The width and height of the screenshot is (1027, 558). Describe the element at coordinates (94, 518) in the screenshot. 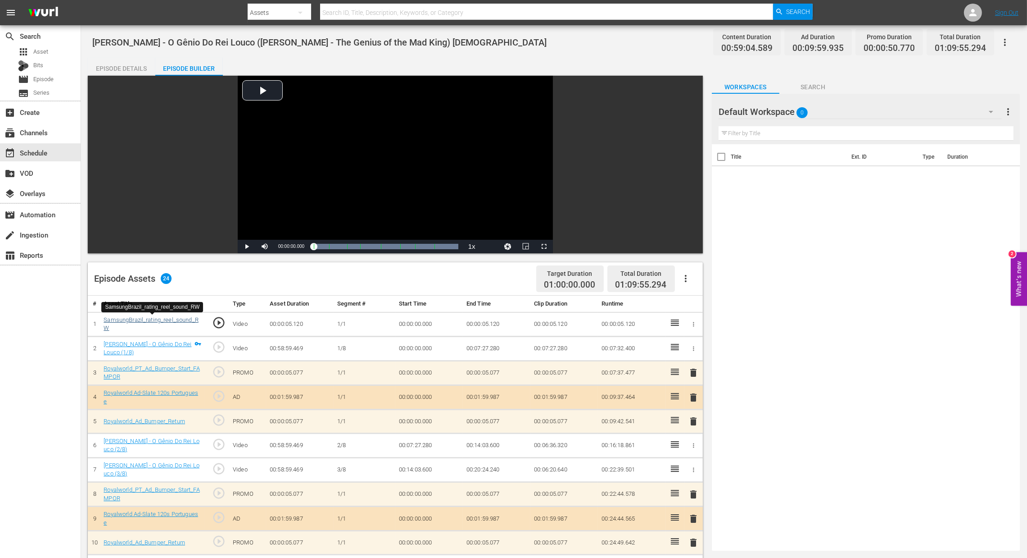

I see `td: 9` at that location.